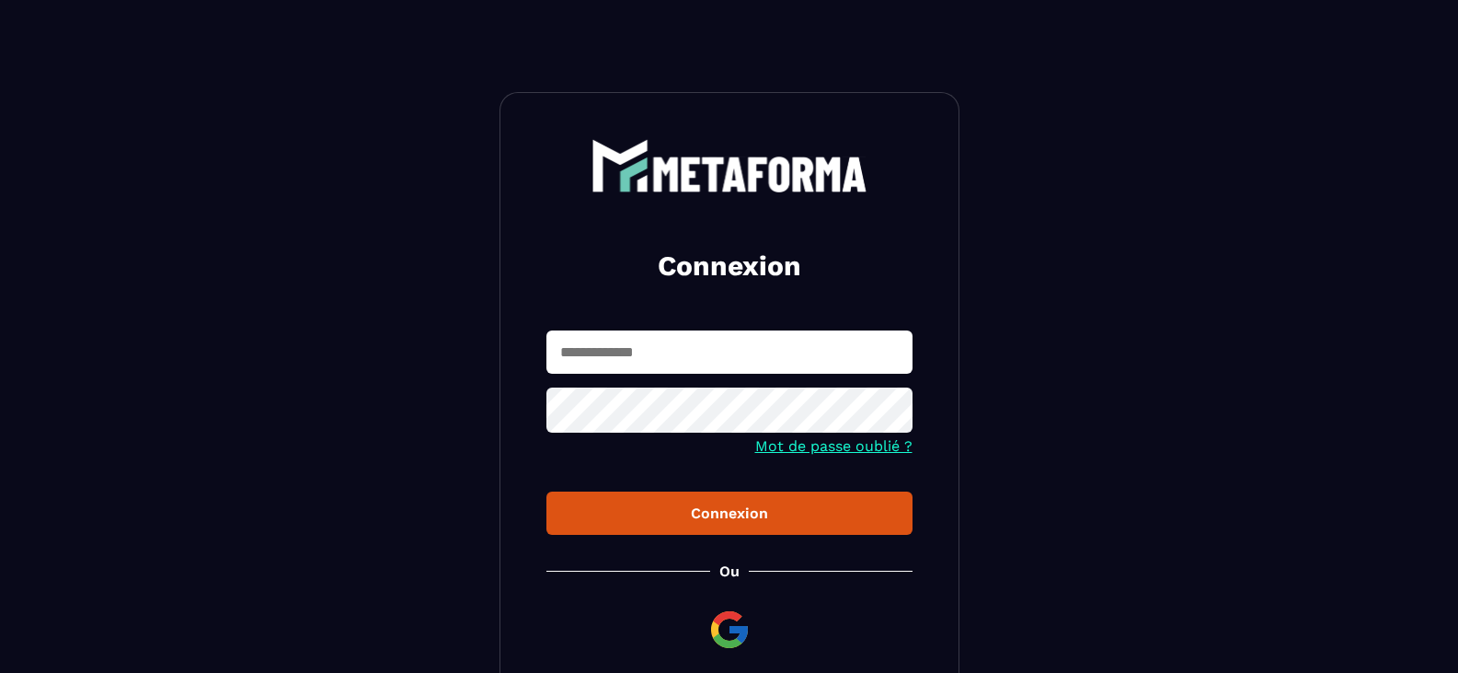  I want to click on div: Connexion, so click(730, 512).